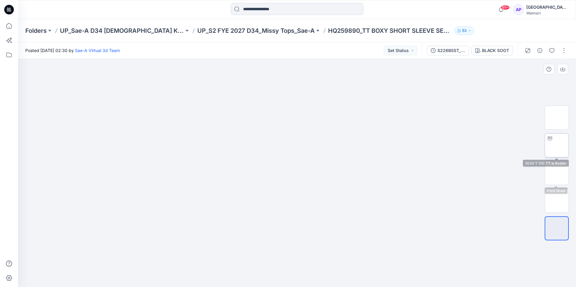 This screenshot has width=576, height=287. I want to click on a: Folders, so click(36, 31).